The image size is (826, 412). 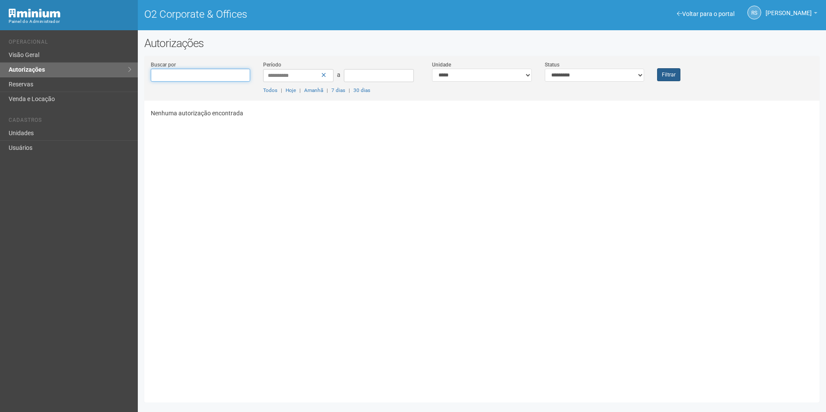 I want to click on li: Cadastros, so click(x=70, y=121).